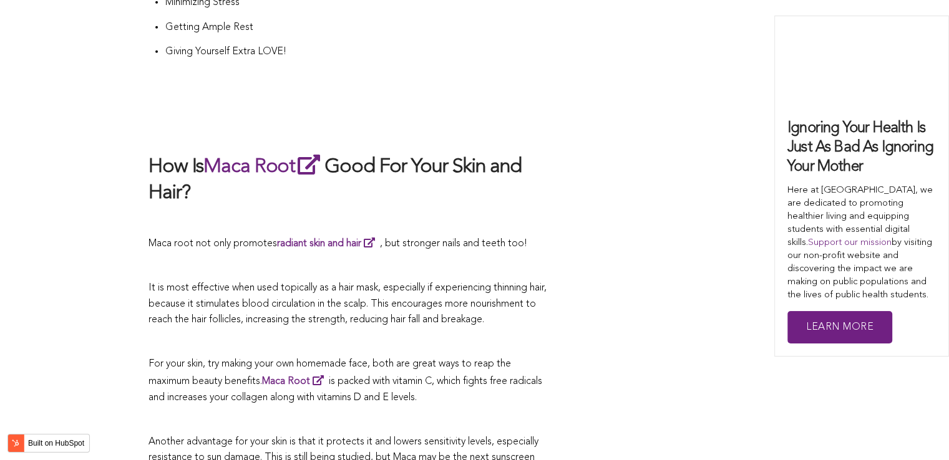 Image resolution: width=949 pixels, height=460 pixels. I want to click on span: is packed with vitamin C, which fights free radicals and increases your collagen along with vitam..., so click(345, 390).